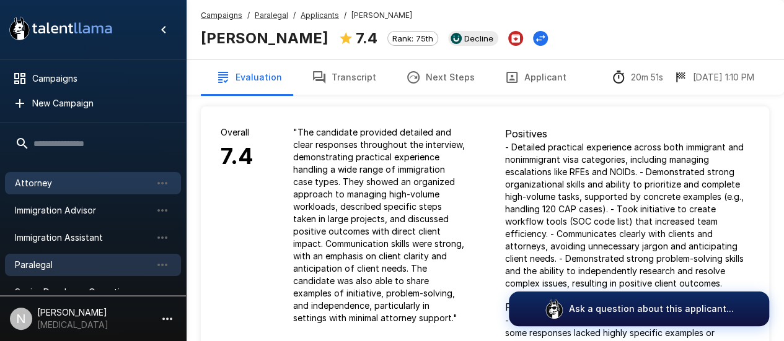 The width and height of the screenshot is (784, 341). I want to click on h6: 7.4, so click(237, 157).